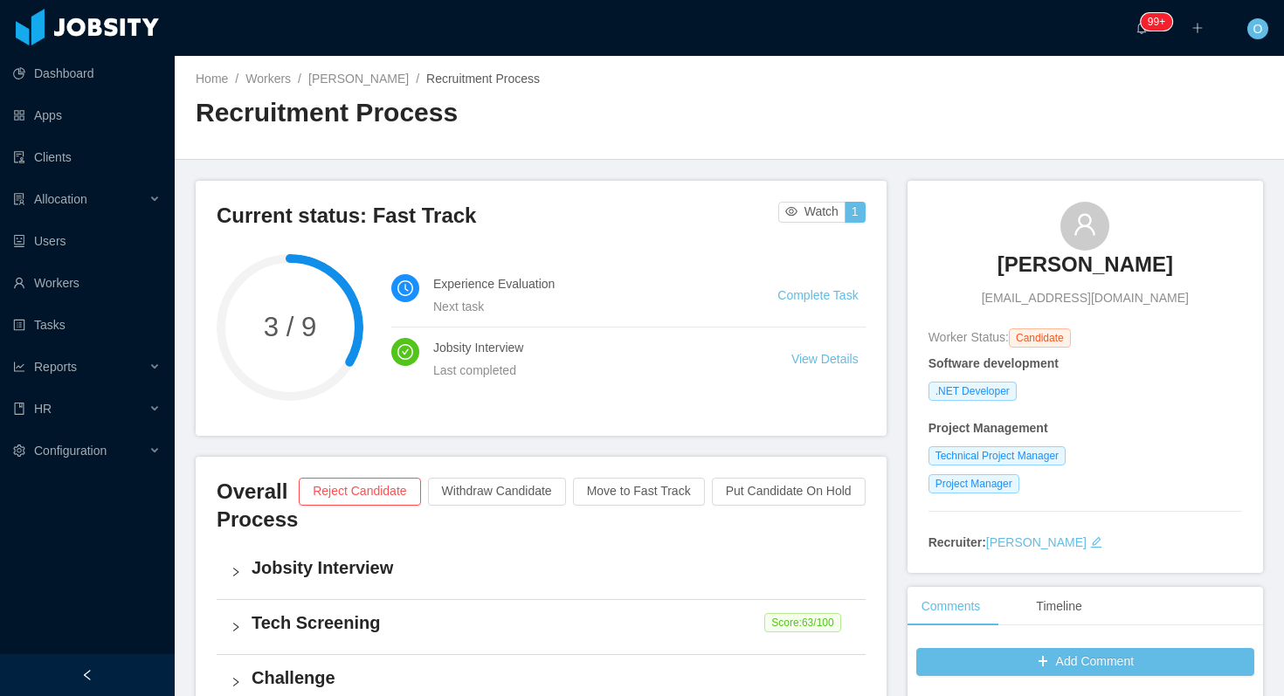  I want to click on div: icon: rightJobsity Interview, so click(541, 572).